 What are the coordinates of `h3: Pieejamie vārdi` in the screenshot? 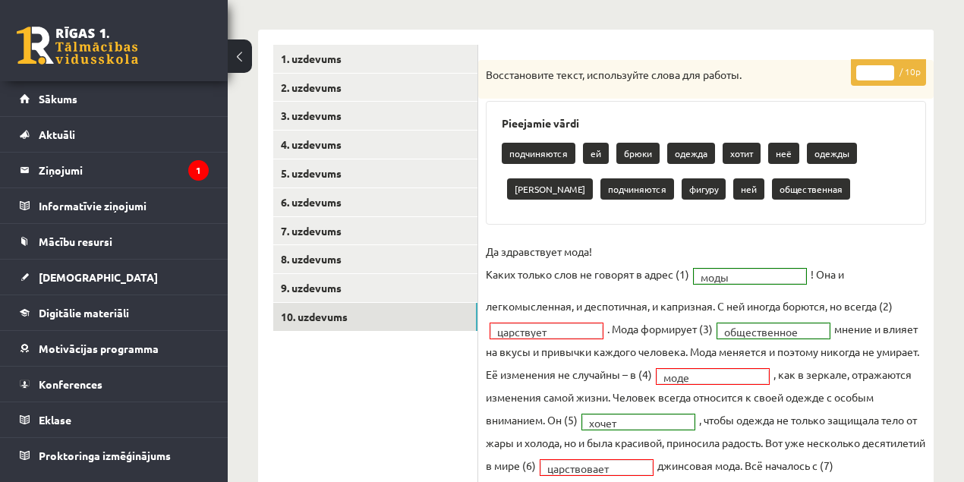 It's located at (706, 123).